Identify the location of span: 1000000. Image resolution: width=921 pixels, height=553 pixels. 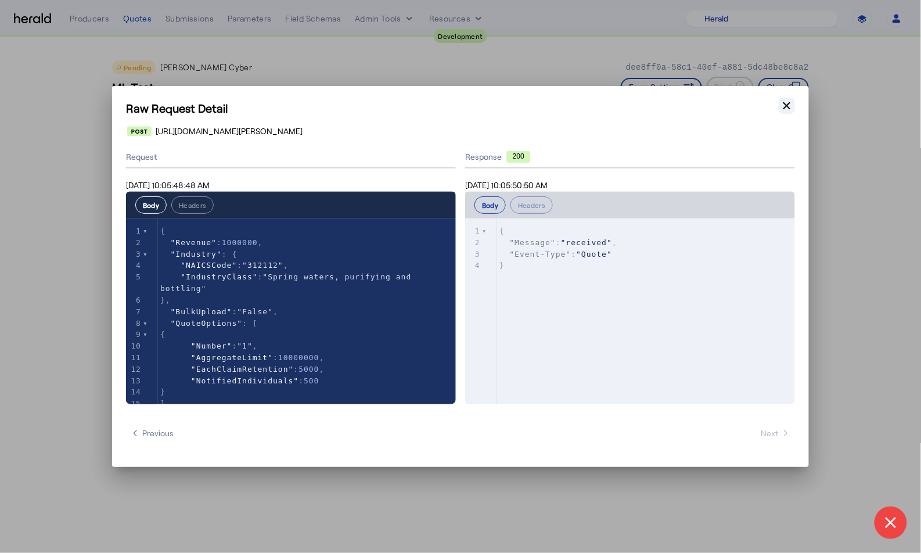
(240, 242).